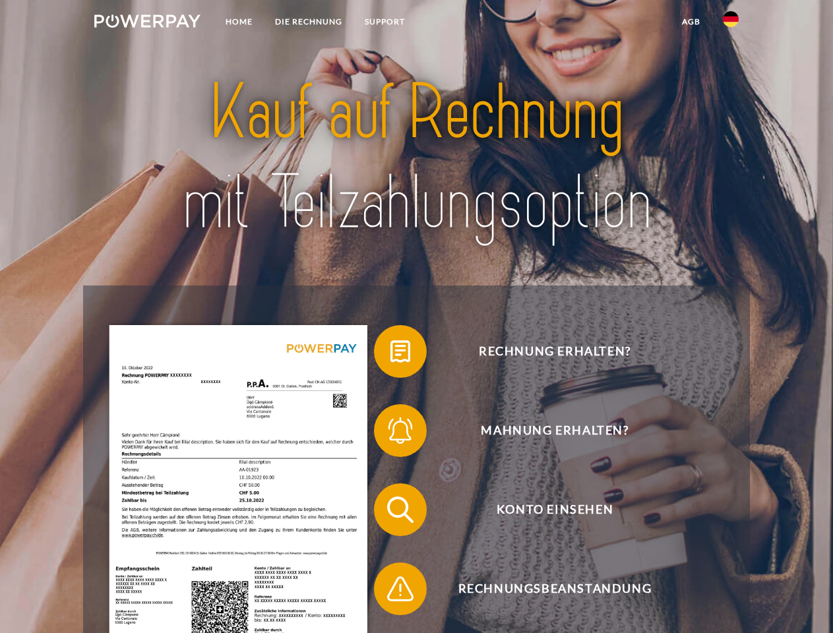  I want to click on img: de, so click(731, 19).